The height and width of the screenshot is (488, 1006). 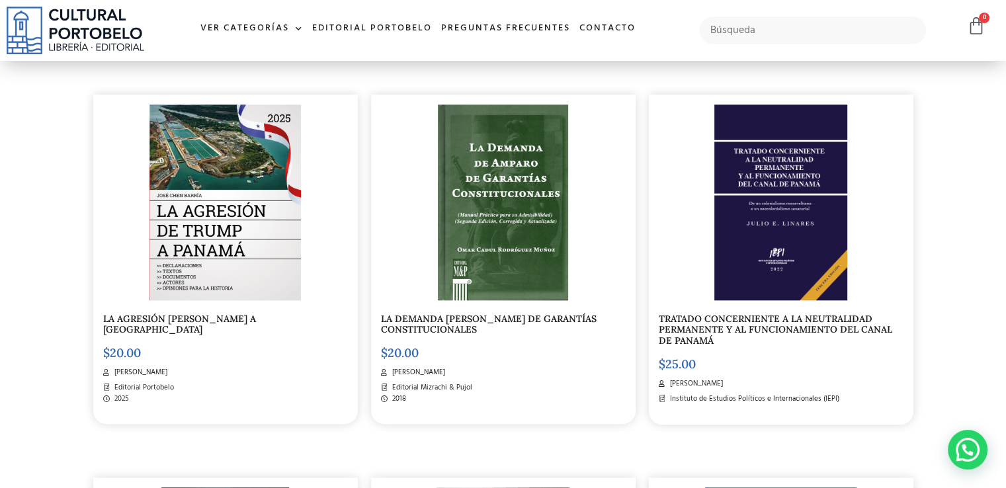 I want to click on a: Ver Categorías, so click(x=251, y=28).